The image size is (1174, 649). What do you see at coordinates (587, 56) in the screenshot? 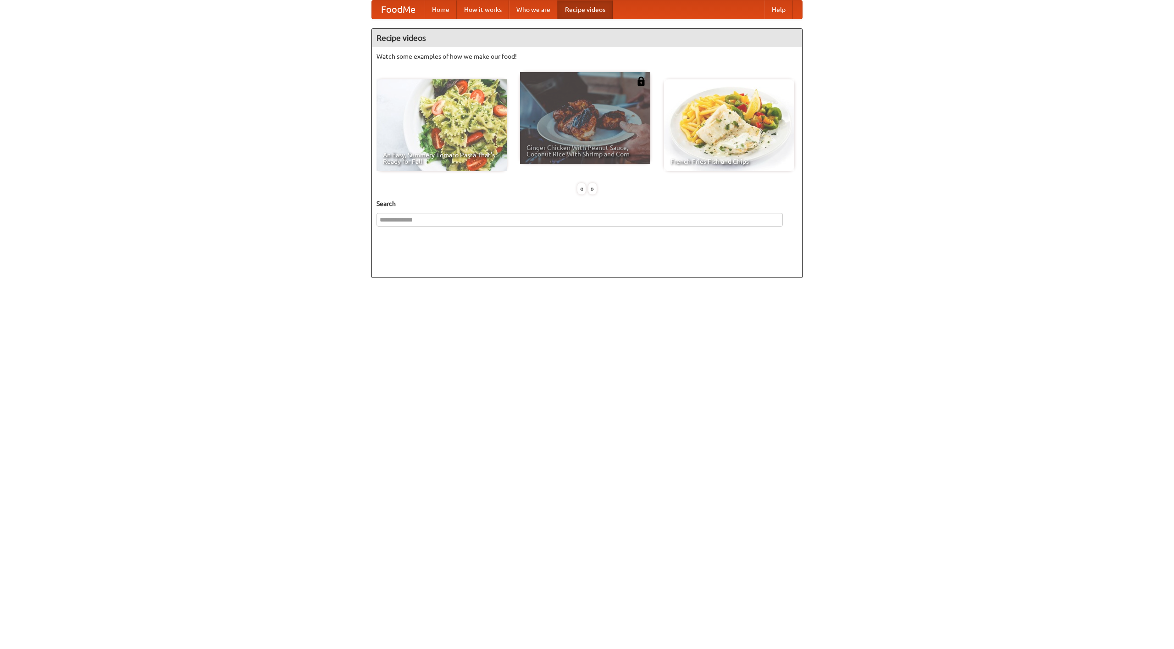
I see `p: Watch some examples of how we make our food!` at bounding box center [587, 56].